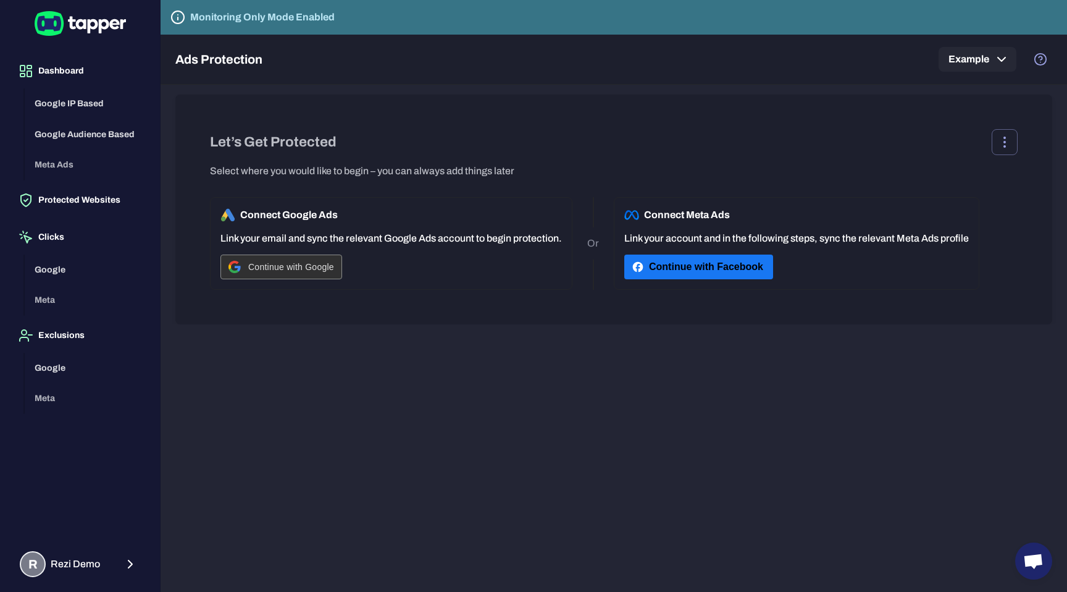 Image resolution: width=1067 pixels, height=592 pixels. Describe the element at coordinates (391, 238) in the screenshot. I see `p: Link your email and sync the relevant Google Ads account to begin protection.` at that location.